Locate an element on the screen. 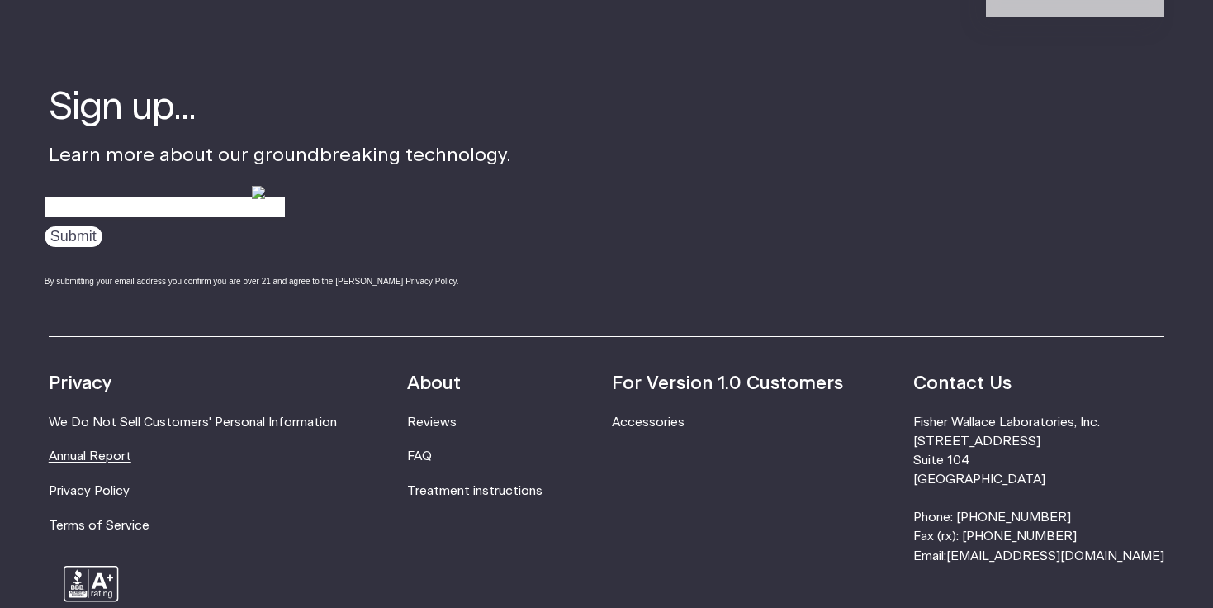  h4: Sign up... is located at coordinates (280, 108).